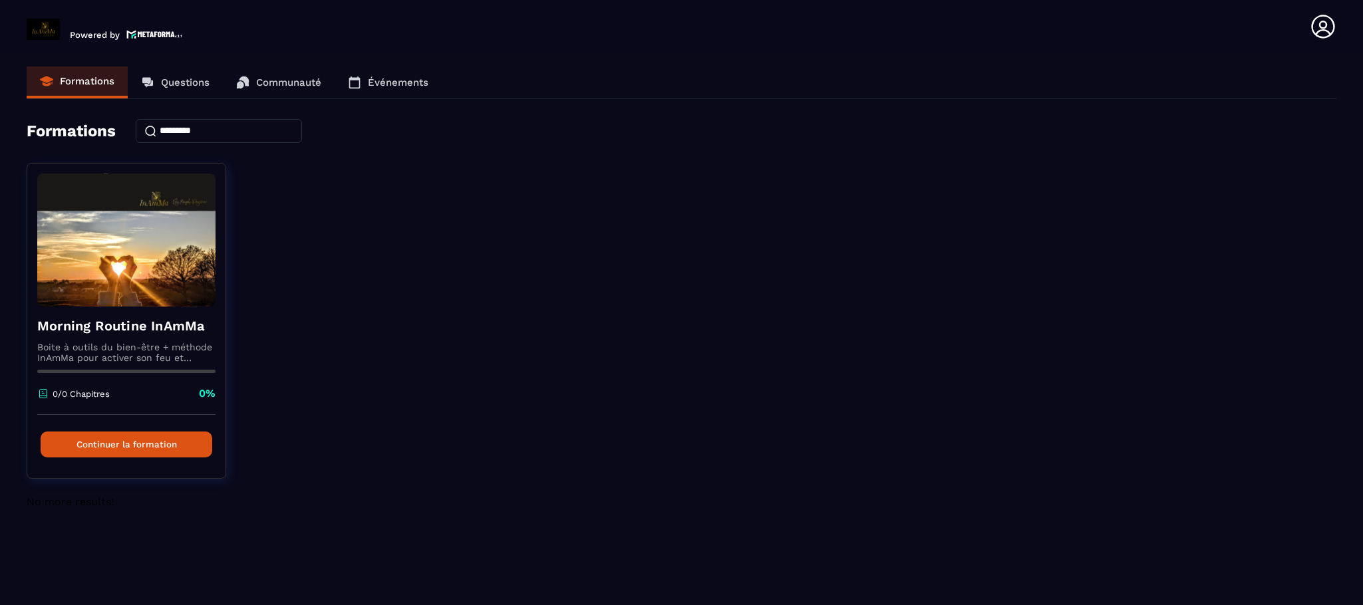 The image size is (1363, 605). I want to click on p: 0/0 Chapitres, so click(81, 394).